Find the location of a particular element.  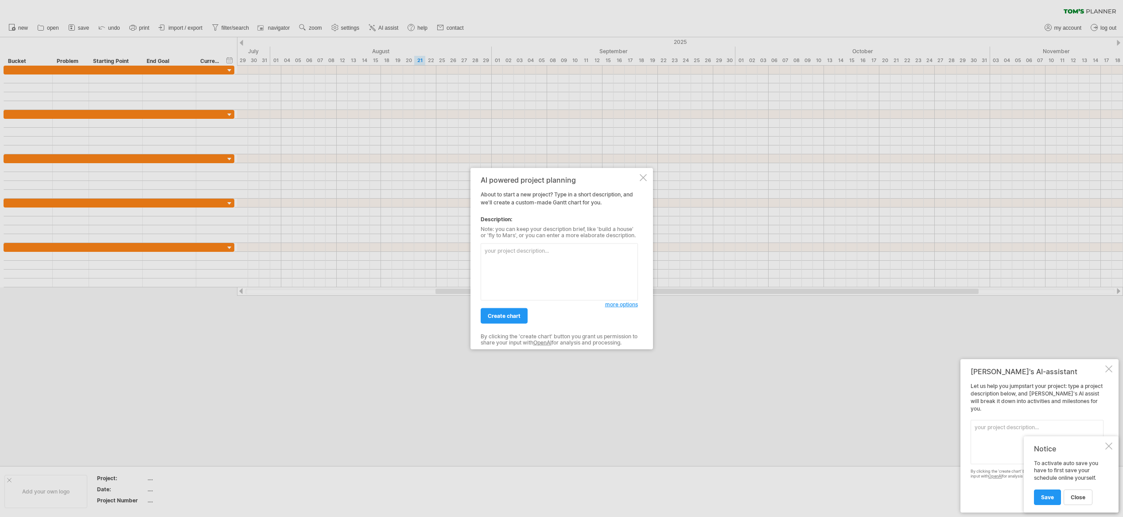

div: Note: you can keep your description brief, like 'build a house' or 'fly to Mars', or you can ente... is located at coordinates (559, 232).